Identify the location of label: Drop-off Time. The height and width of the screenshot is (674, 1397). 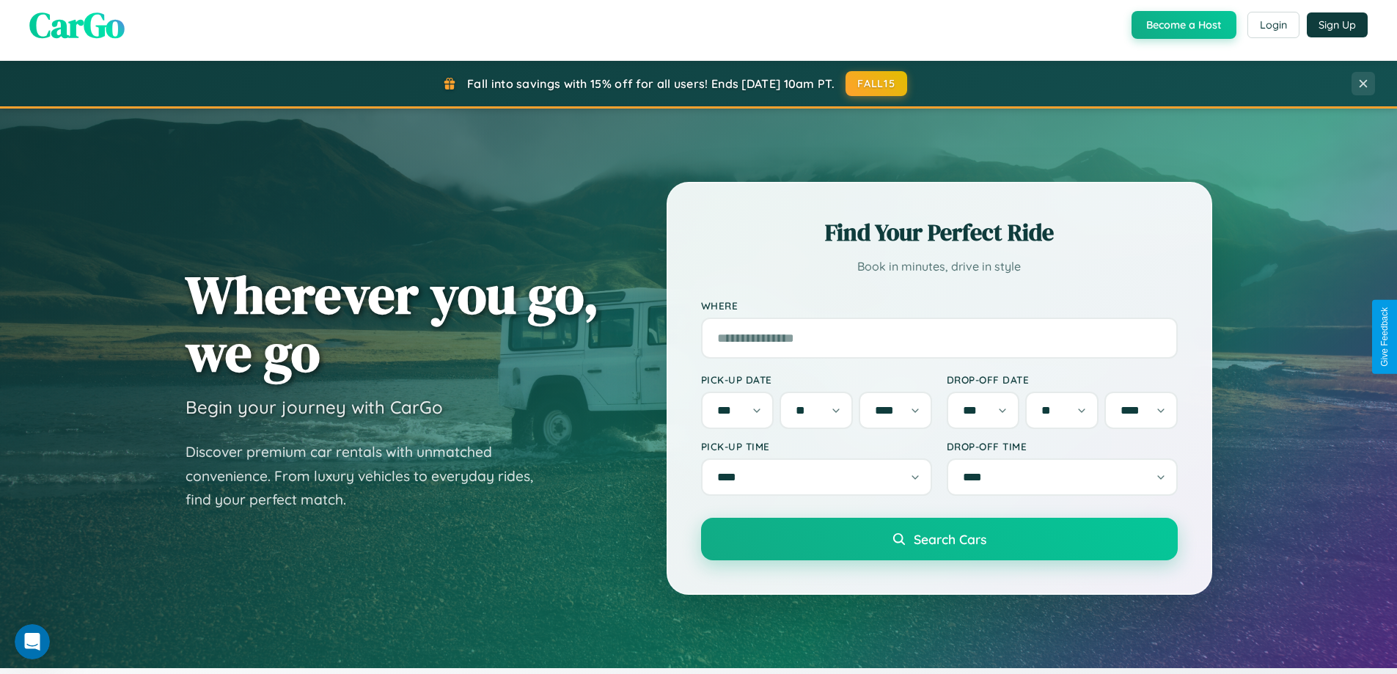
(1062, 446).